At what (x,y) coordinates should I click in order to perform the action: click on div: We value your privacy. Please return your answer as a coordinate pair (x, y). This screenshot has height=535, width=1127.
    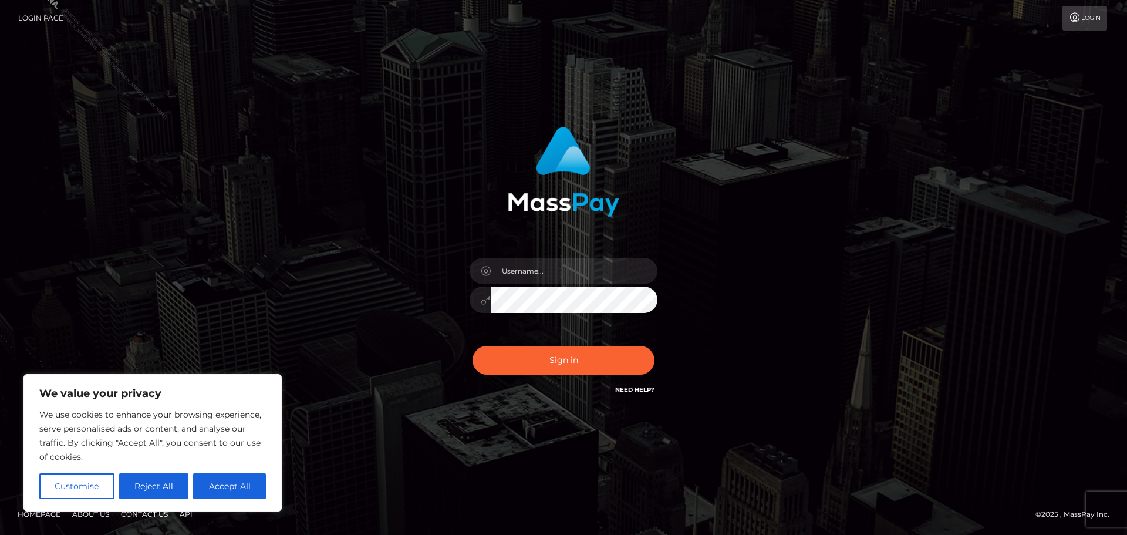
    Looking at the image, I should click on (153, 443).